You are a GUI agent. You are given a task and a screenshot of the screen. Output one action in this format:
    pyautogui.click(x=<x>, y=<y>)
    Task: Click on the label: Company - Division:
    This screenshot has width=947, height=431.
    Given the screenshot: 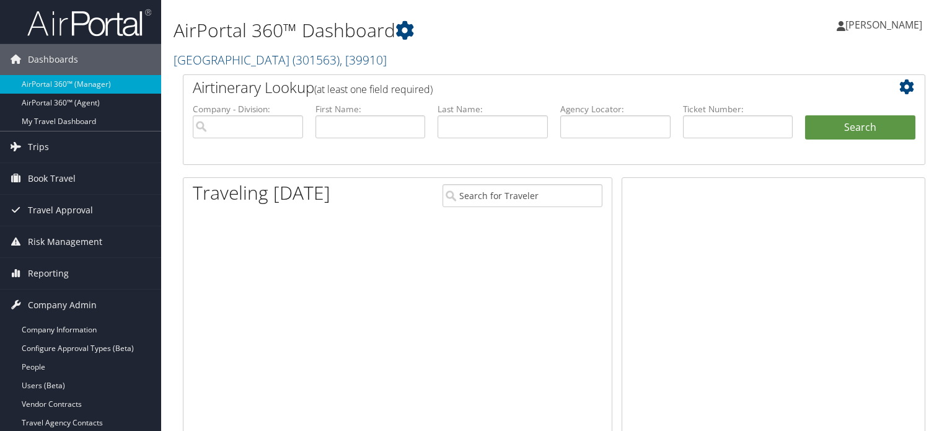 What is the action you would take?
    pyautogui.click(x=248, y=109)
    